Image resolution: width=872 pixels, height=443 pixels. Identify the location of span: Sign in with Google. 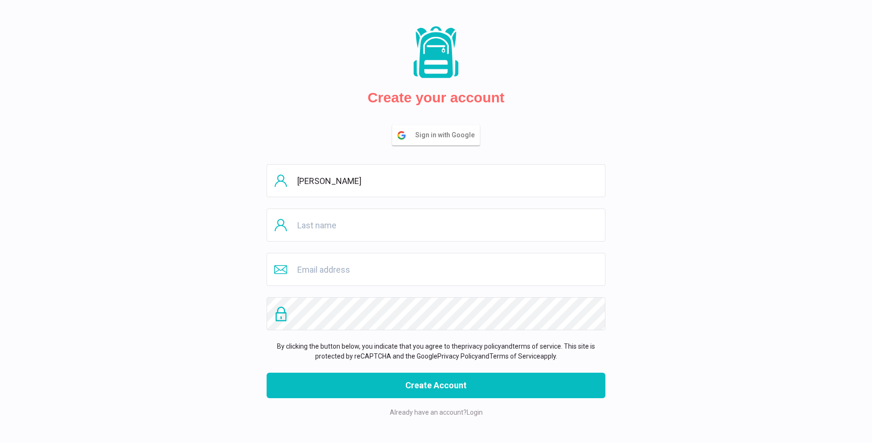
(448, 135).